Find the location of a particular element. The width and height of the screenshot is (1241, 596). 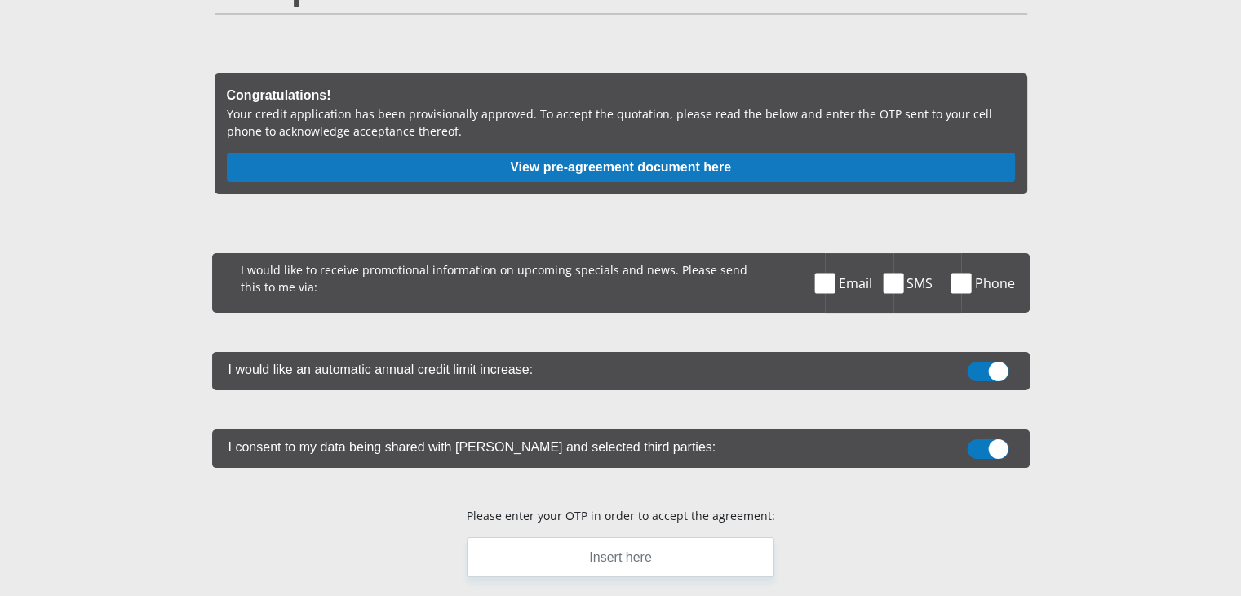

span: SMS is located at coordinates (920, 283).